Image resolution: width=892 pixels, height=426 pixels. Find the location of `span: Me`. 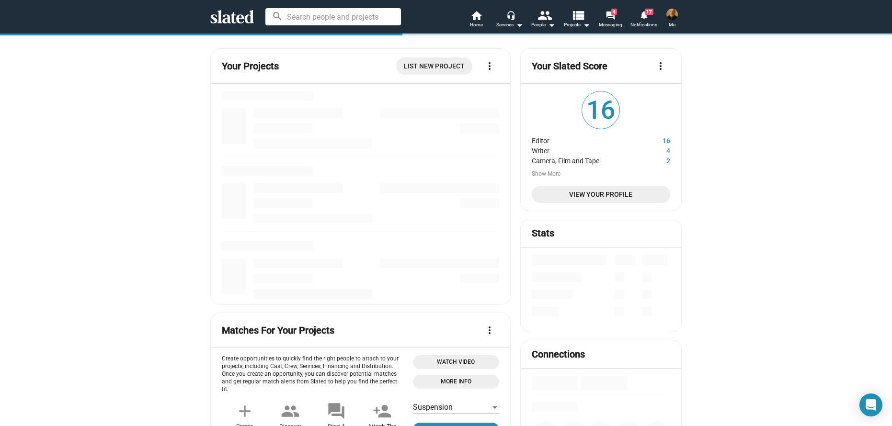

span: Me is located at coordinates (672, 25).